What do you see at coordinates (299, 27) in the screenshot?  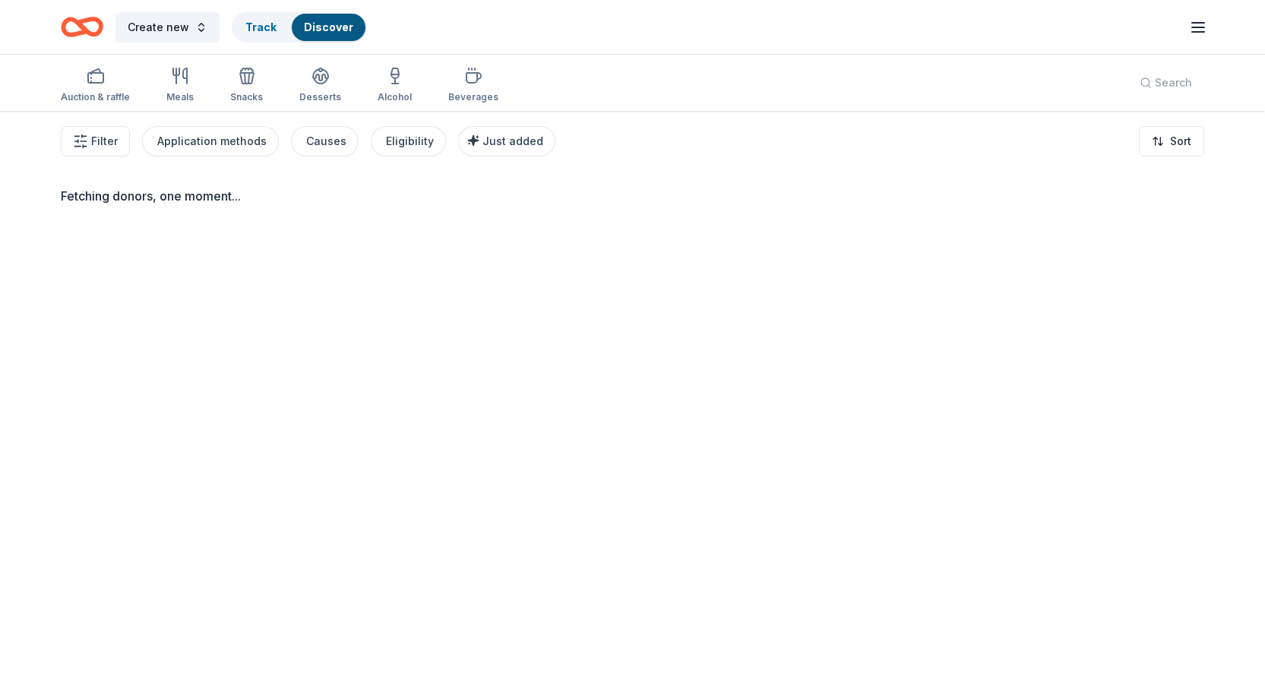 I see `button: TrackDiscover` at bounding box center [299, 27].